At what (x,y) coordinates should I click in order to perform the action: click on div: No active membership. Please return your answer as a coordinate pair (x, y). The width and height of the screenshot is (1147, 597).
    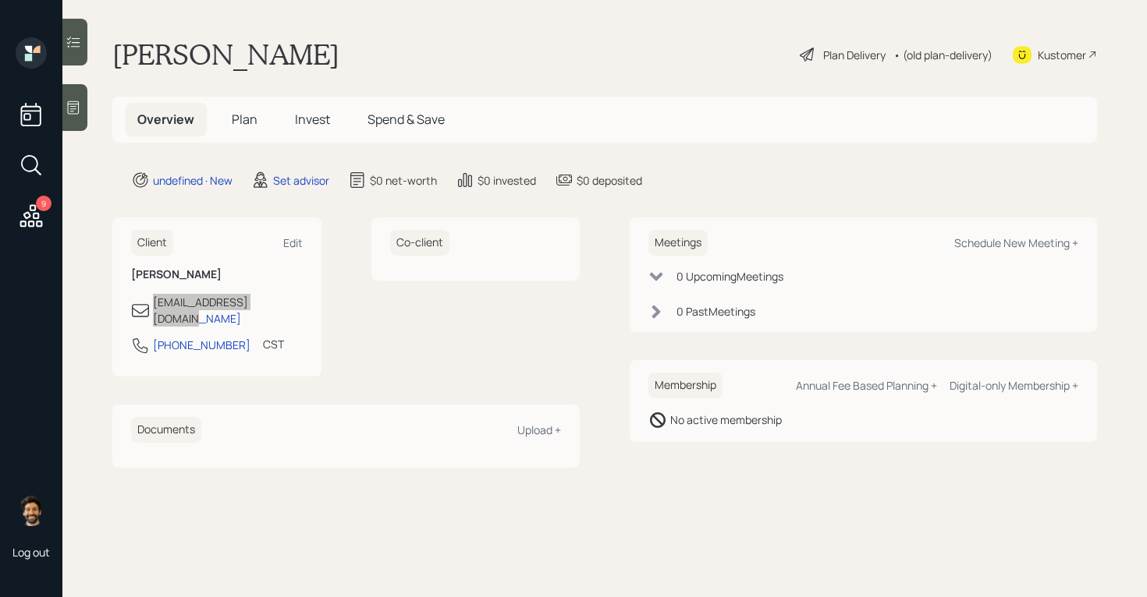
    Looking at the image, I should click on (725, 420).